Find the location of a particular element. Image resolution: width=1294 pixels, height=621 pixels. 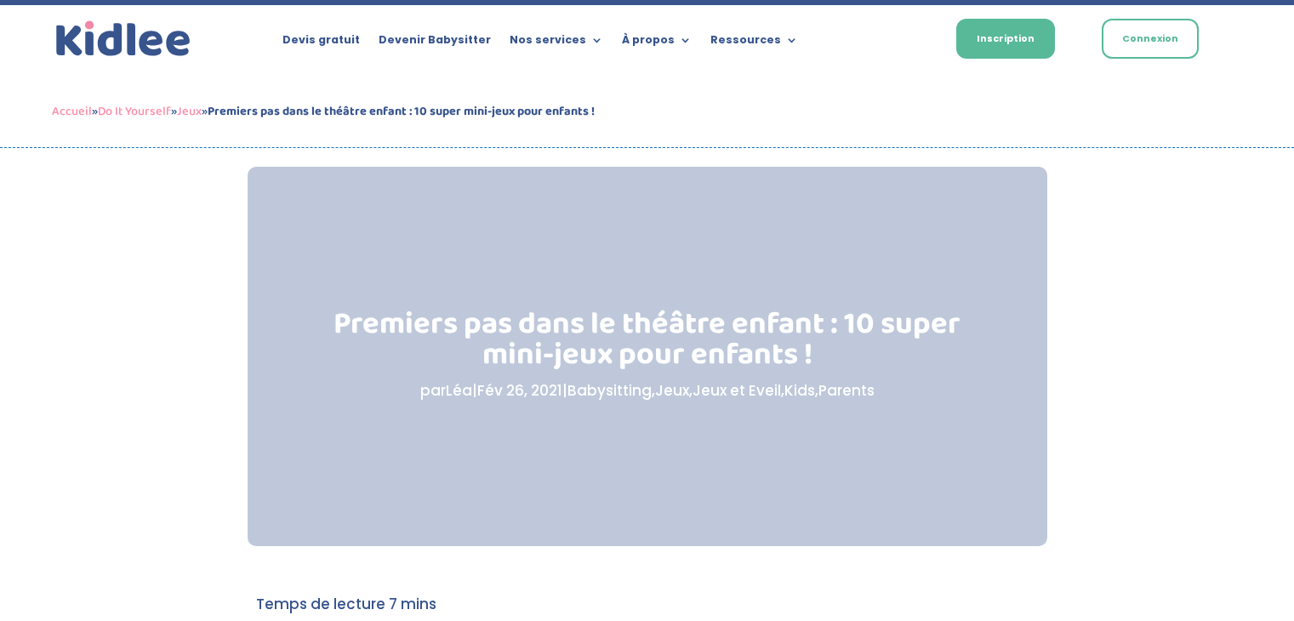

a: Léa is located at coordinates (459, 391).